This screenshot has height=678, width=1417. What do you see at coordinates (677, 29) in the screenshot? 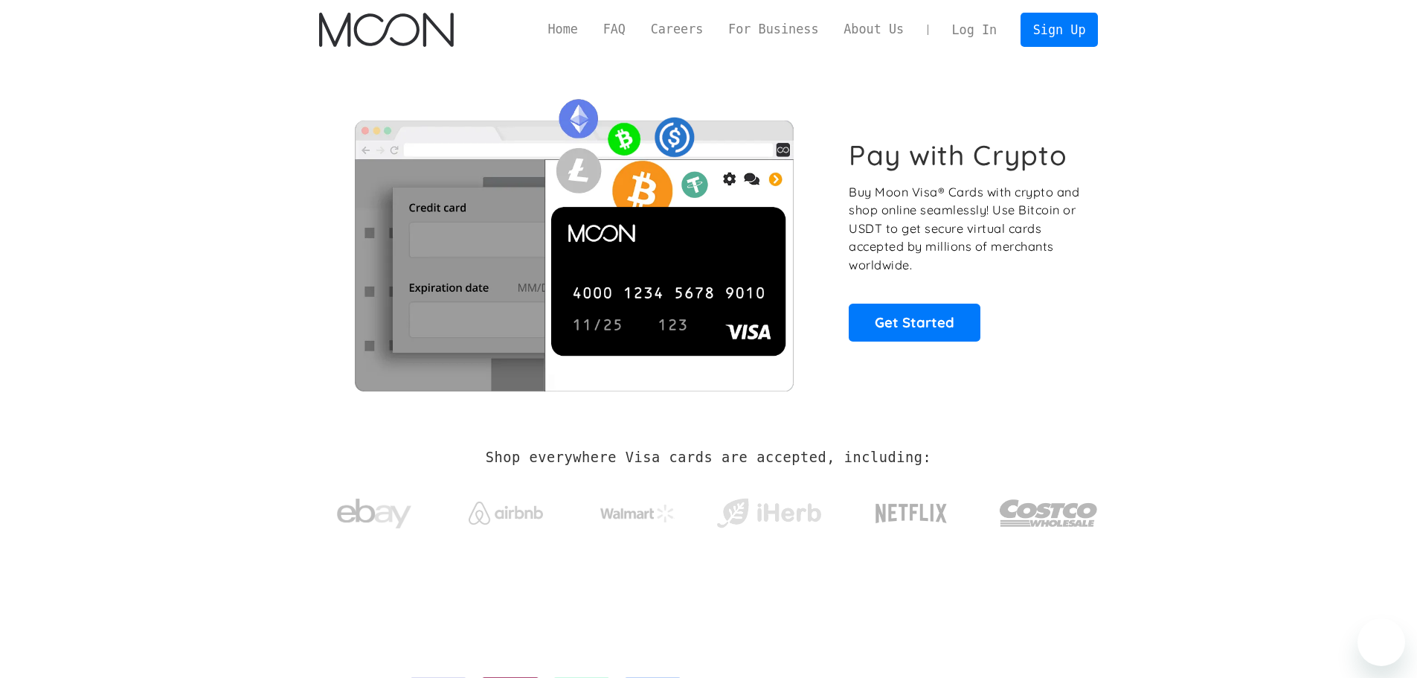
I see `a: Careers` at bounding box center [677, 29].